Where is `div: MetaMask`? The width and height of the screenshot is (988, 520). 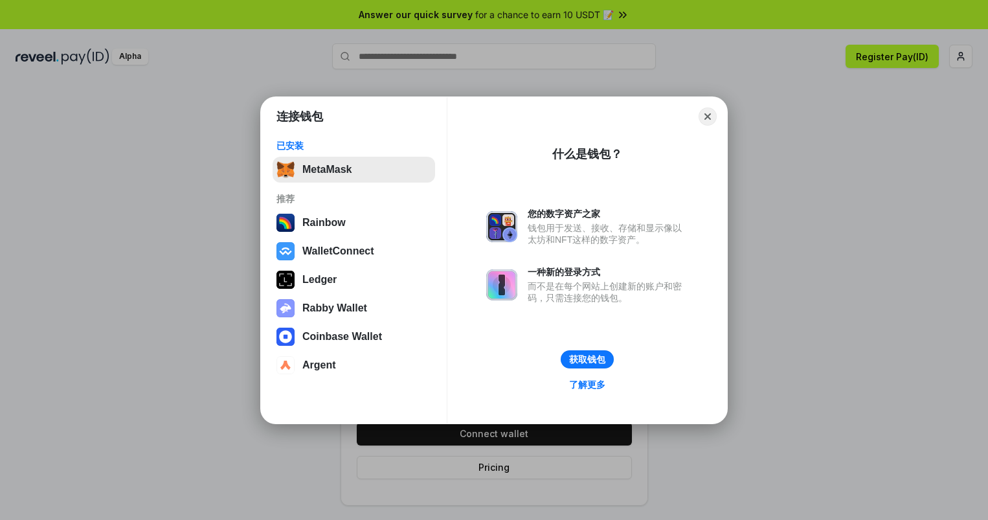
div: MetaMask is located at coordinates (327, 170).